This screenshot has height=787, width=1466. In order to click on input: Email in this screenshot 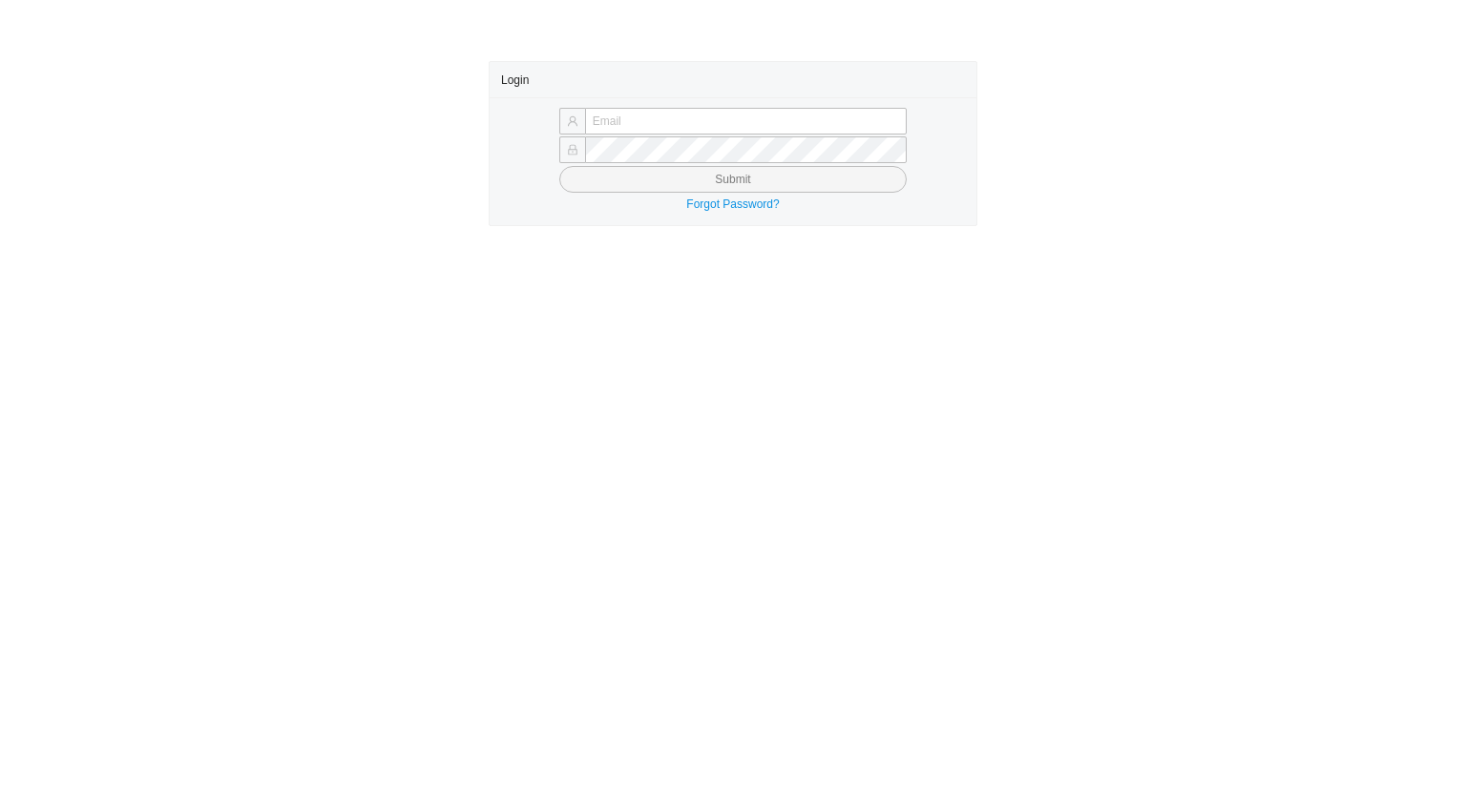, I will do `click(745, 121)`.